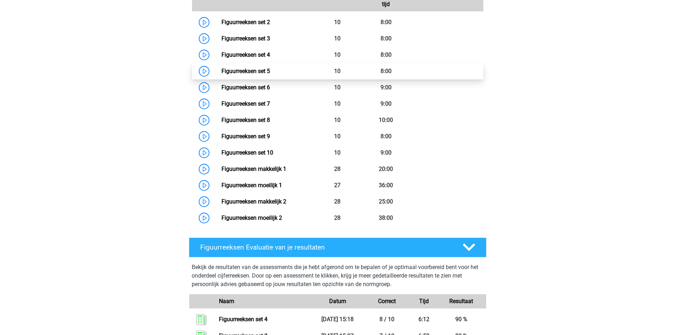  What do you see at coordinates (338, 276) in the screenshot?
I see `p: Bekijk de resultaten van de assessments die je hebt afgerond om te bepalen of je optimaal voorber...` at bounding box center [338, 276].